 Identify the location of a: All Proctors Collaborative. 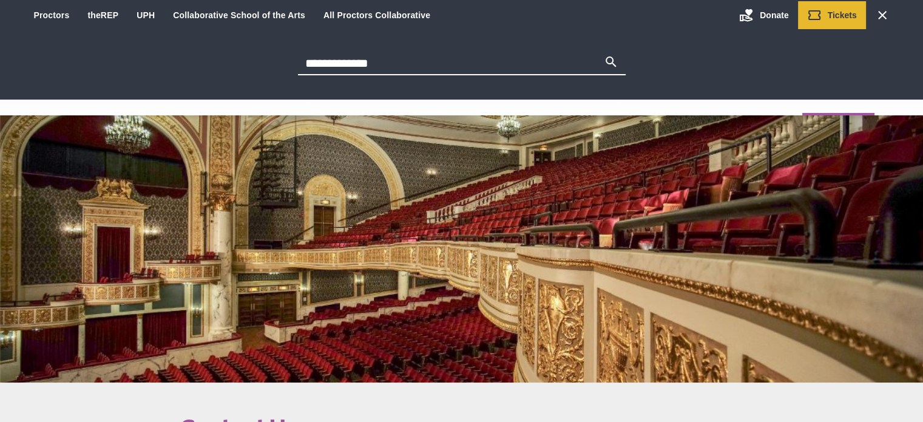
(377, 15).